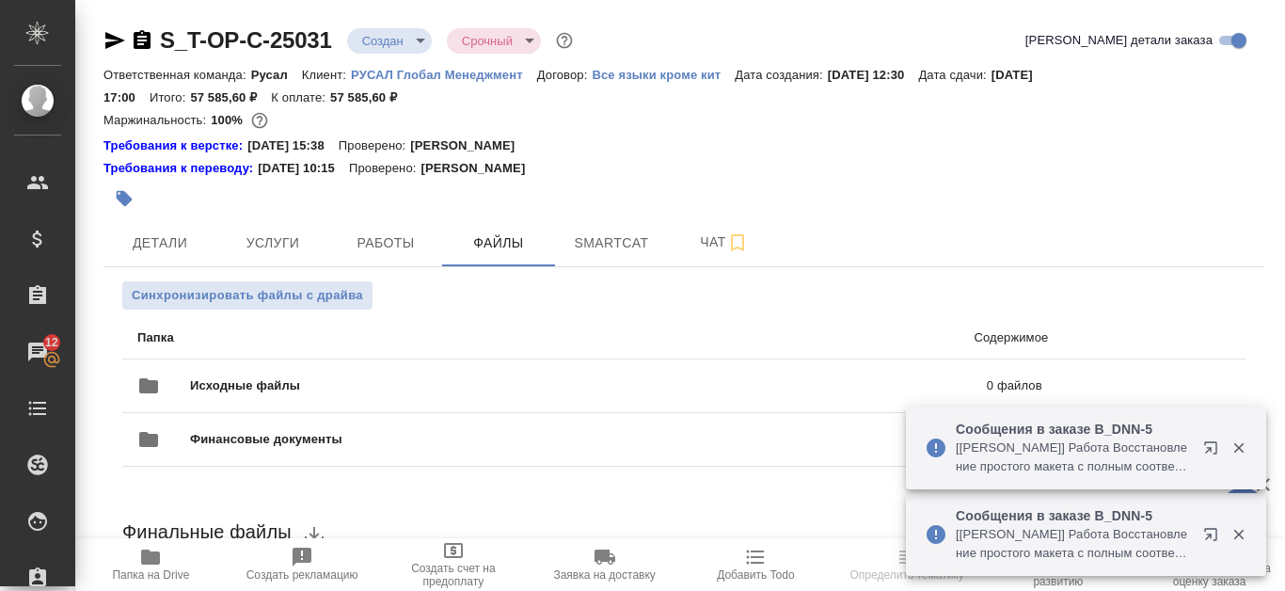 Image resolution: width=1285 pixels, height=591 pixels. I want to click on span: Услуги, so click(273, 243).